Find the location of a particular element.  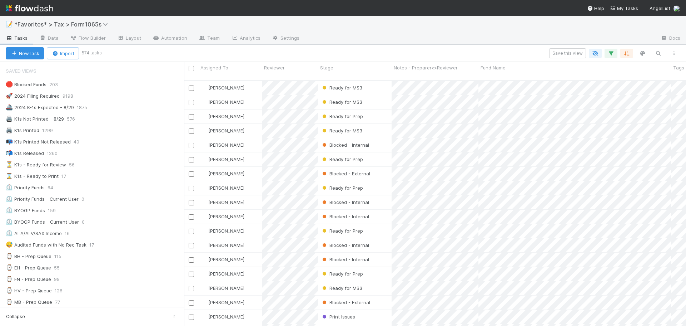

div: Print Issues is located at coordinates (338, 316).